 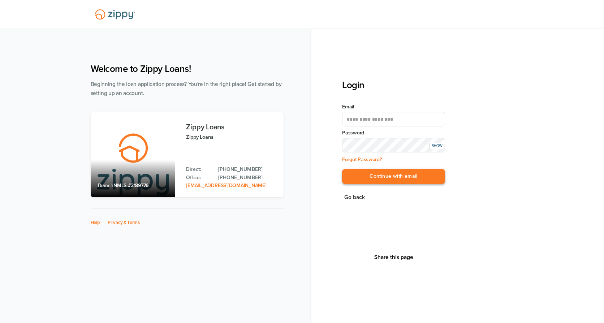 I want to click on h3: Zippy Loans, so click(x=231, y=127).